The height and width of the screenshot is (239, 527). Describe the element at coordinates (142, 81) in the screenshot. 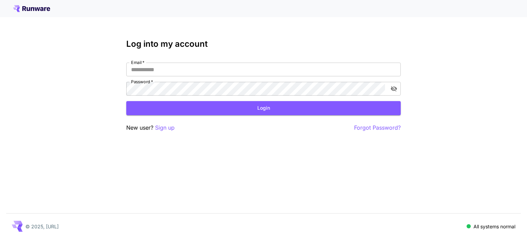

I see `label: Password` at that location.